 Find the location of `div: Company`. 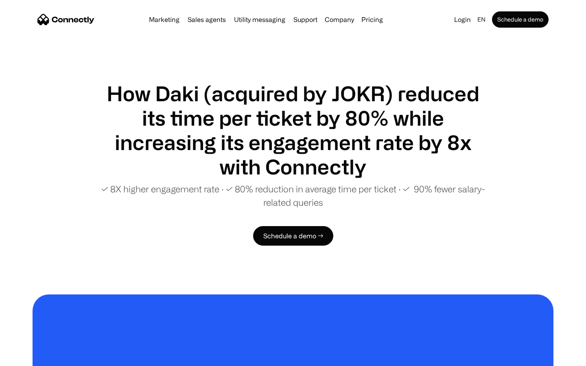

div: Company is located at coordinates (339, 20).